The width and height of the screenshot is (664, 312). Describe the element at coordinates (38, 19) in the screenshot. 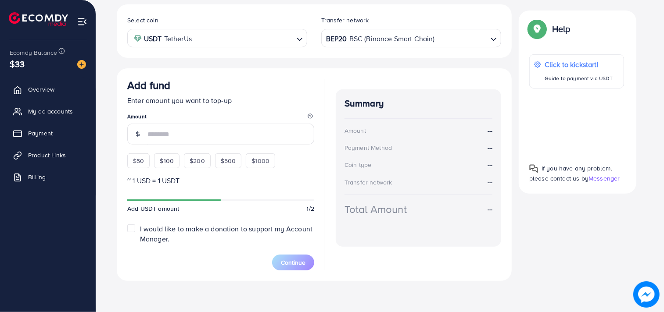

I see `img: logo` at that location.